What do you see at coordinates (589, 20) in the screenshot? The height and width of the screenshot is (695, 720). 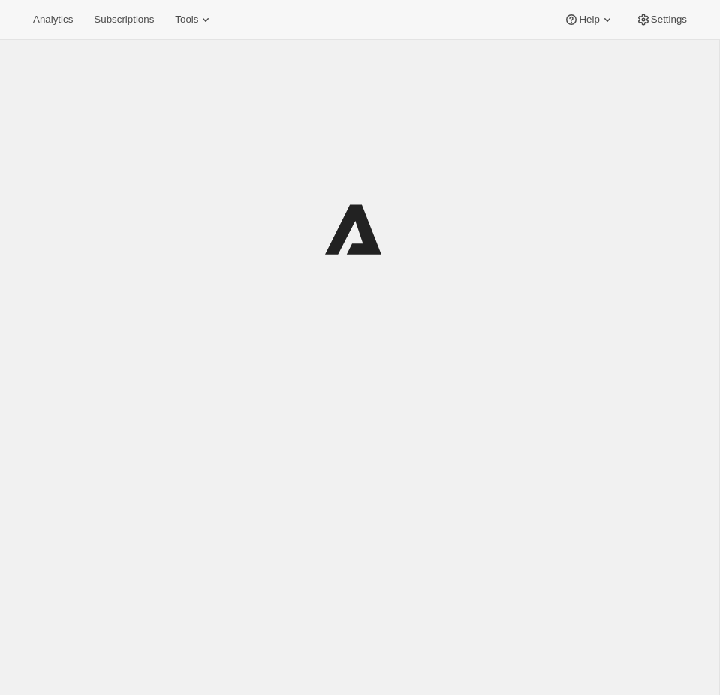 I see `span: Help` at bounding box center [589, 20].